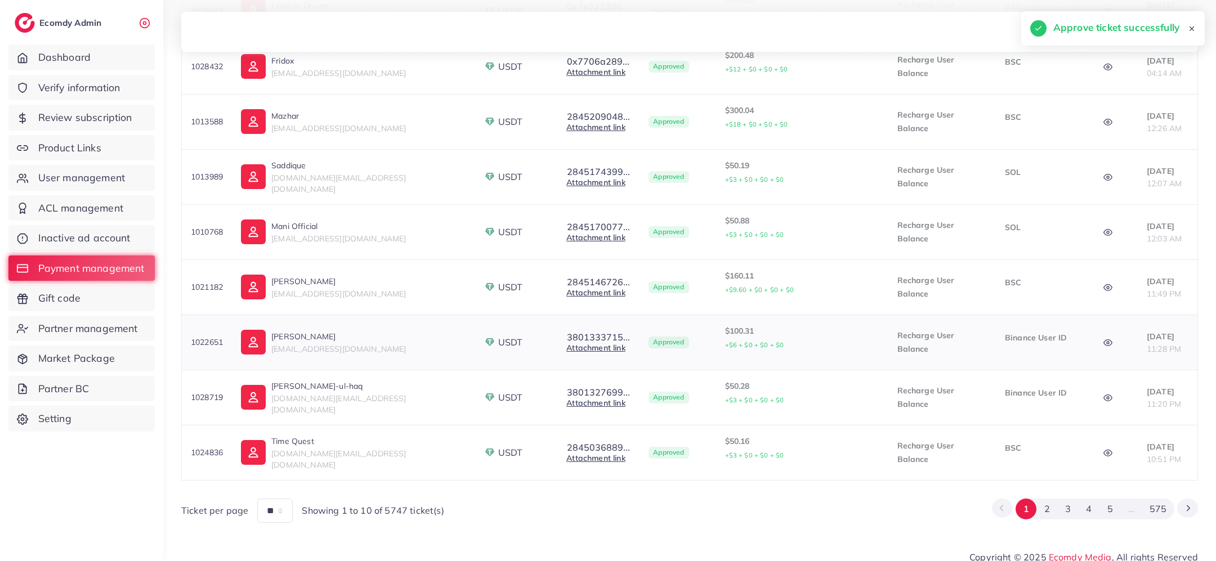 The width and height of the screenshot is (1216, 561). Describe the element at coordinates (64, 389) in the screenshot. I see `span: Partner BC` at that location.